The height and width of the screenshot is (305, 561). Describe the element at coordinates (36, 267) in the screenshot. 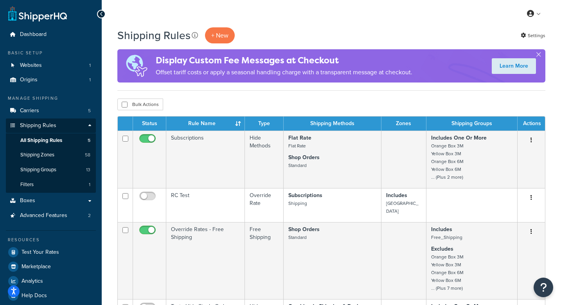

I see `span: Marketplace` at that location.